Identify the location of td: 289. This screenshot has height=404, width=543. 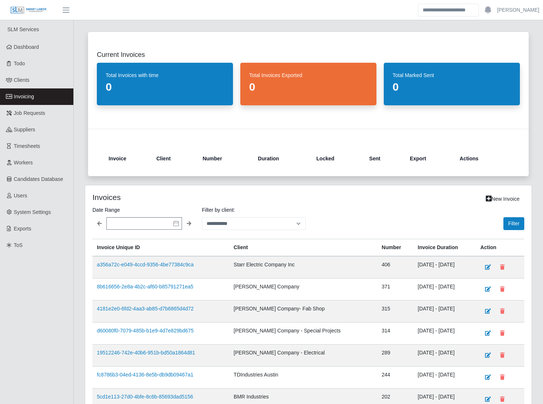
(395, 355).